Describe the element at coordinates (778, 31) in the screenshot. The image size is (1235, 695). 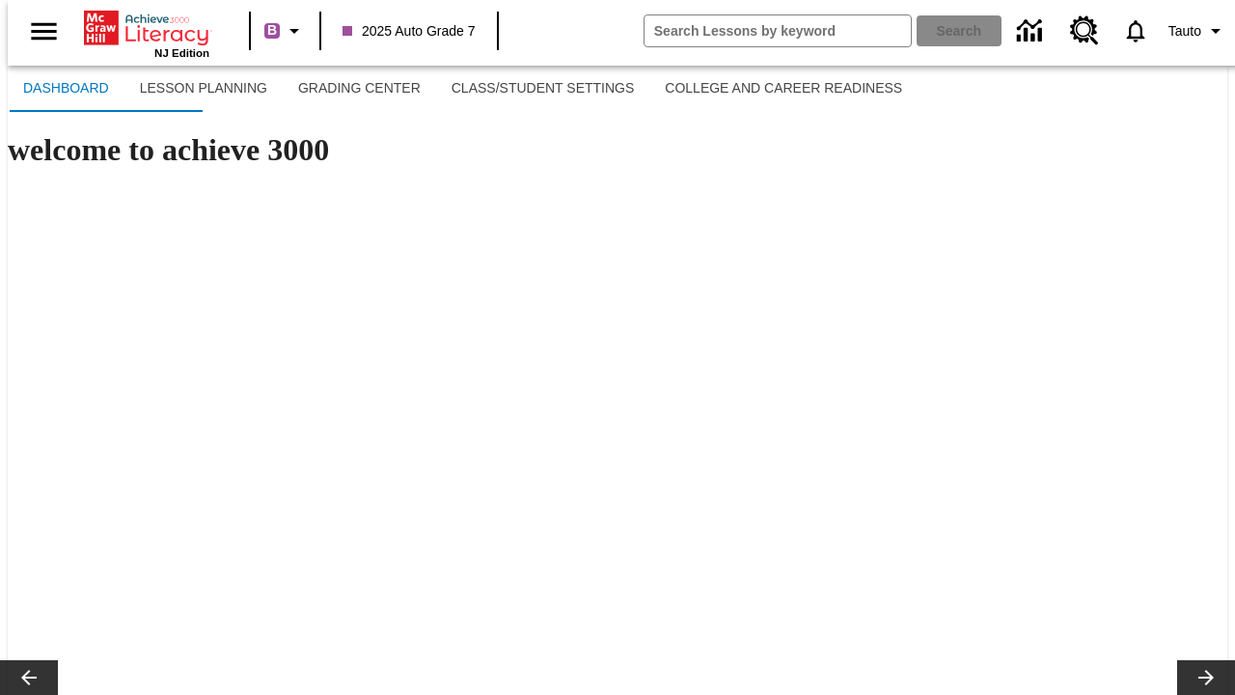
I see `input: search field` at that location.